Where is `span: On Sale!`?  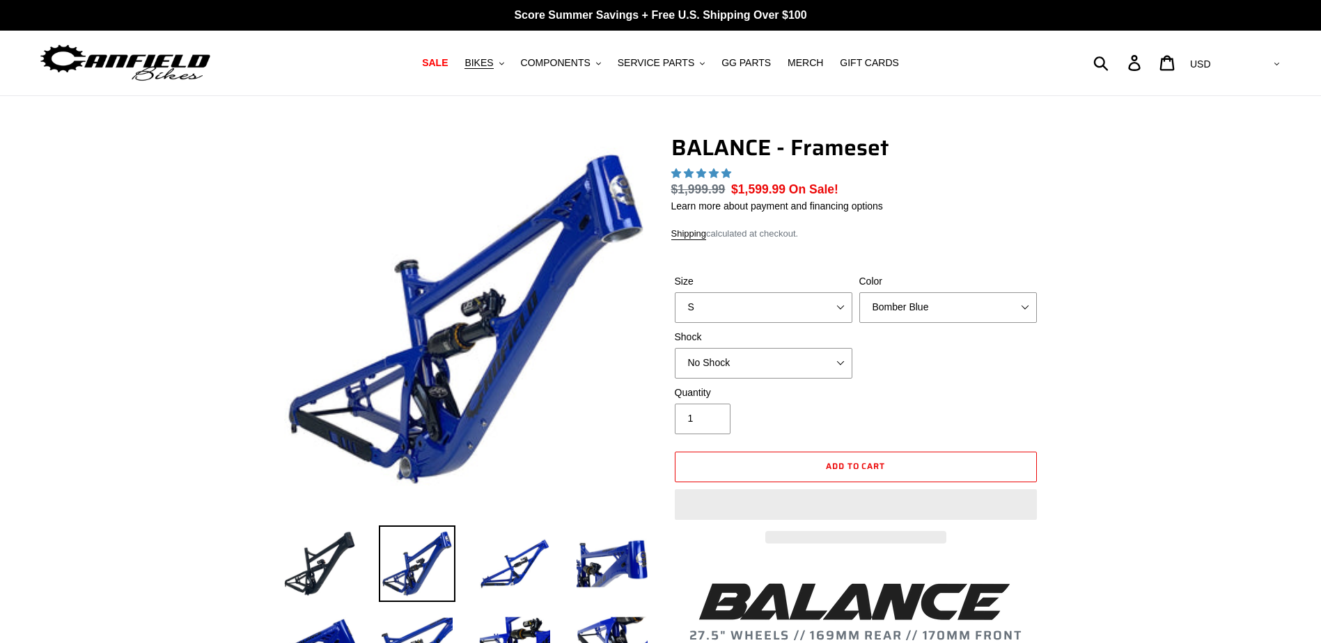 span: On Sale! is located at coordinates (813, 189).